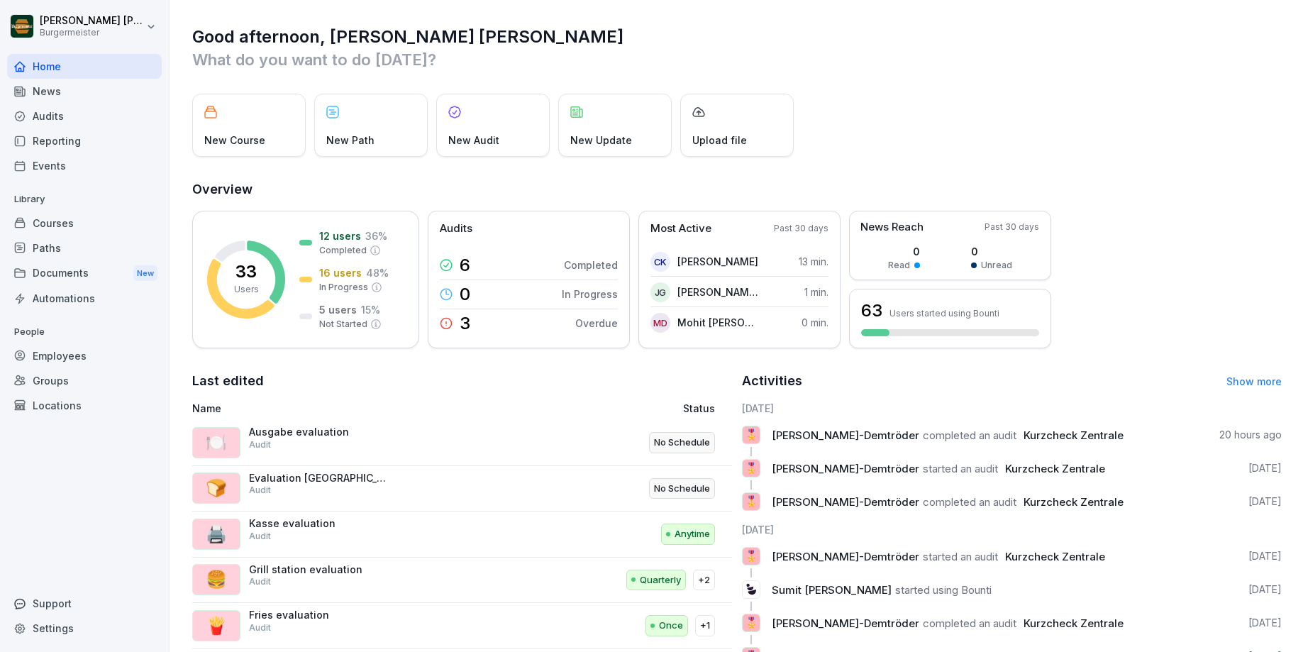 The width and height of the screenshot is (1303, 652). What do you see at coordinates (84, 66) in the screenshot?
I see `a: Home` at bounding box center [84, 66].